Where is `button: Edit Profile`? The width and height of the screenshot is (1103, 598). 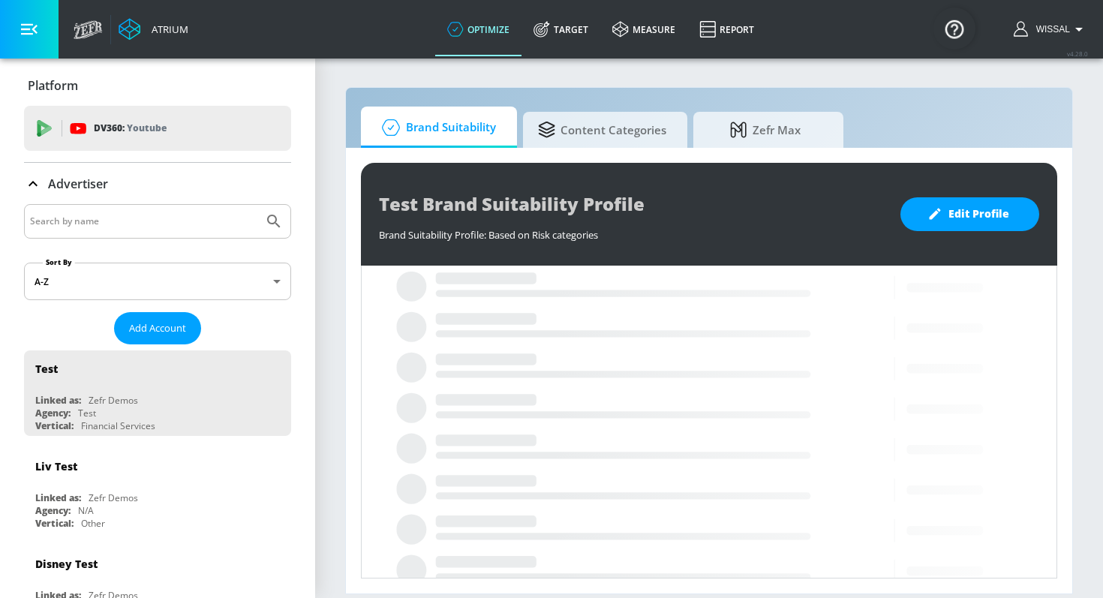
button: Edit Profile is located at coordinates (969, 214).